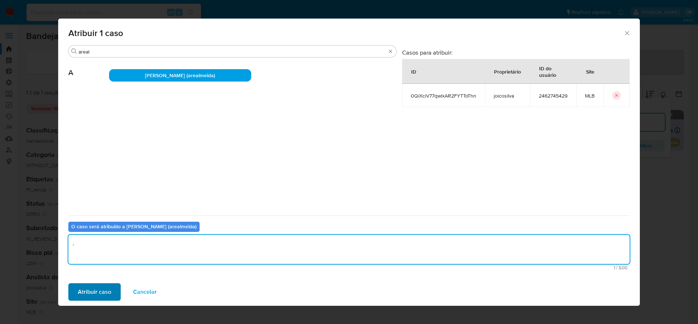 The image size is (698, 324). I want to click on button: icon-button, so click(616, 95).